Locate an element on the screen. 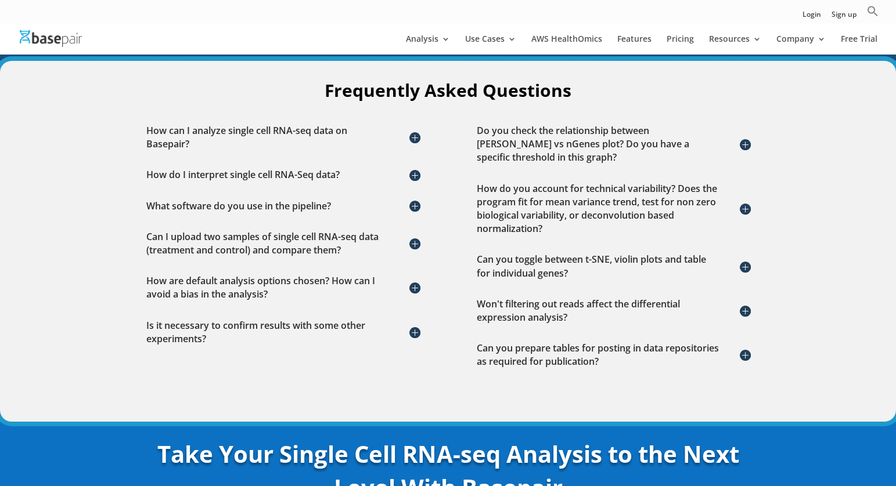 The image size is (896, 486). a: Use Cases is located at coordinates (490, 45).